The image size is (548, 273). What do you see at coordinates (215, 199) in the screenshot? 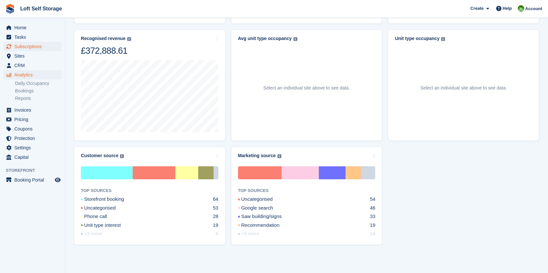
I see `div: 64` at bounding box center [215, 199].